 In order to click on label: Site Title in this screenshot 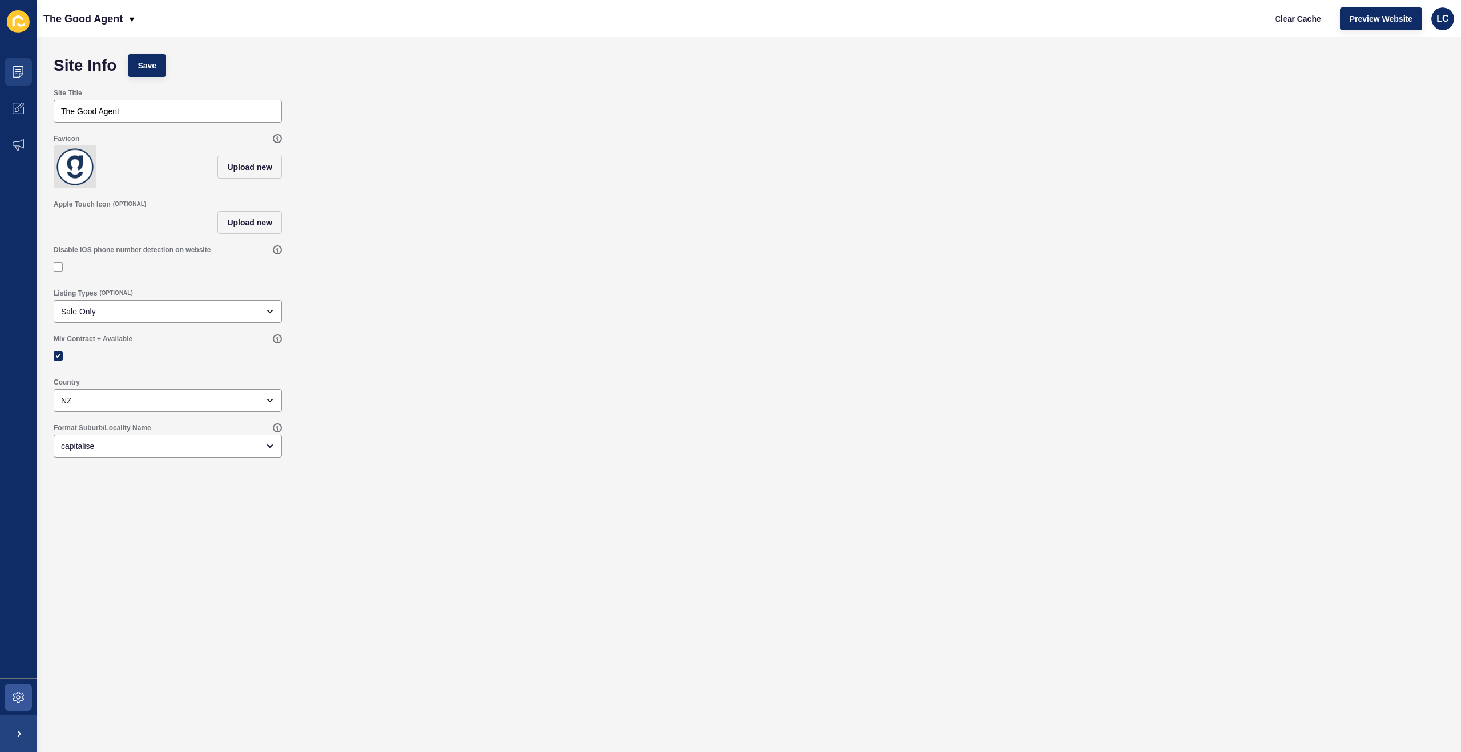, I will do `click(68, 93)`.